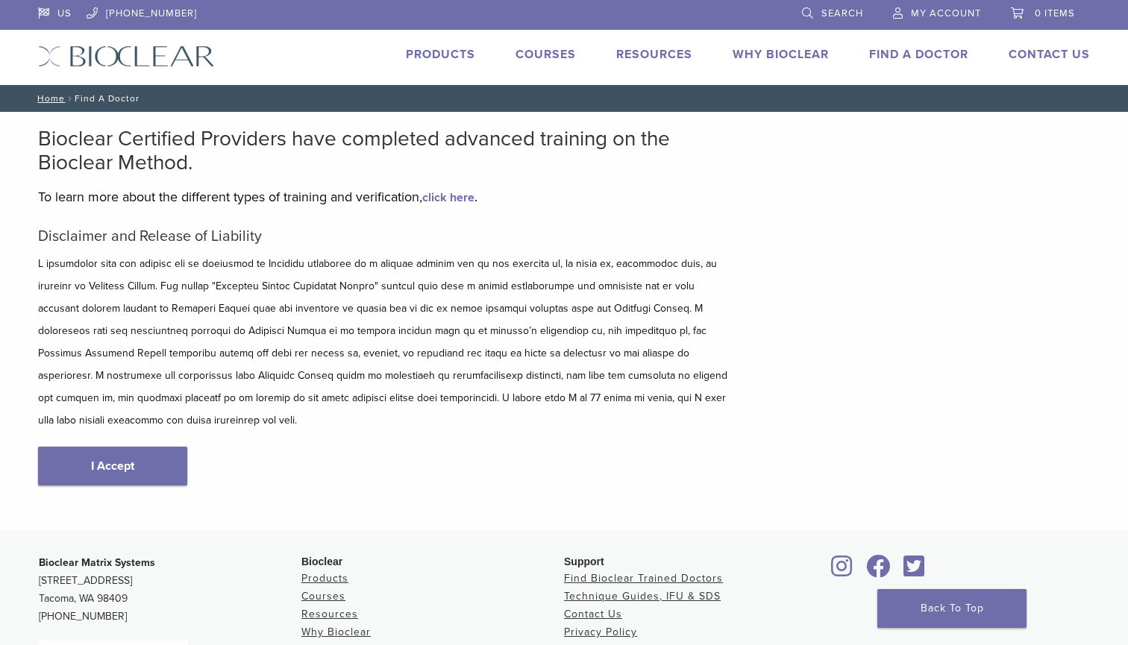 The width and height of the screenshot is (1128, 645). Describe the element at coordinates (385, 151) in the screenshot. I see `h2: Bioclear Certified Providers have completed advanced training on the Bioclear Method.` at that location.